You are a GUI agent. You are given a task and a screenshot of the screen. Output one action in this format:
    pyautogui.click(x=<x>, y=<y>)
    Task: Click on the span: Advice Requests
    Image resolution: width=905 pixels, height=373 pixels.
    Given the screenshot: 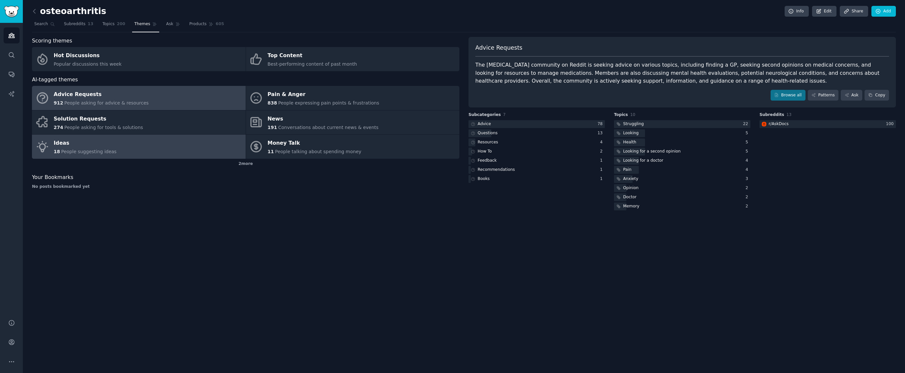 What is the action you would take?
    pyautogui.click(x=499, y=48)
    